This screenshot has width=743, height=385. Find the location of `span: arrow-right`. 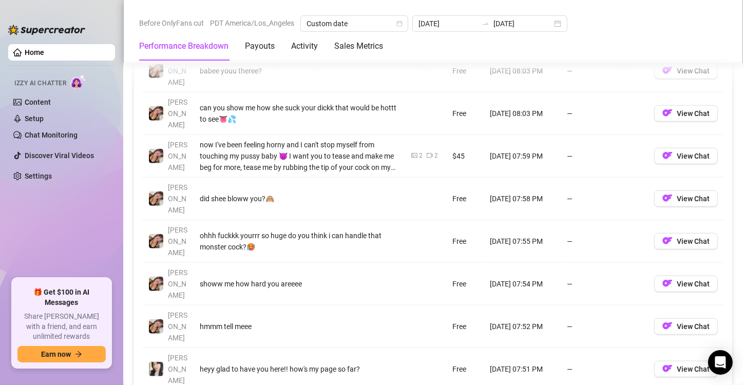

span: arrow-right is located at coordinates (79, 354).